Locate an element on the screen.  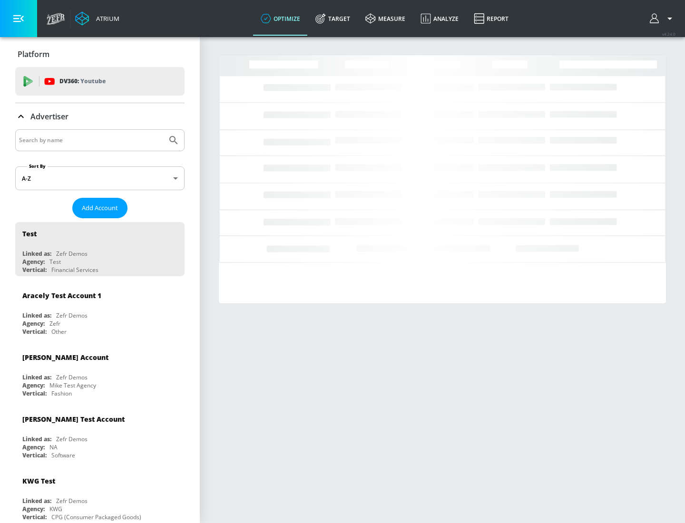
a: Atrium is located at coordinates (97, 19).